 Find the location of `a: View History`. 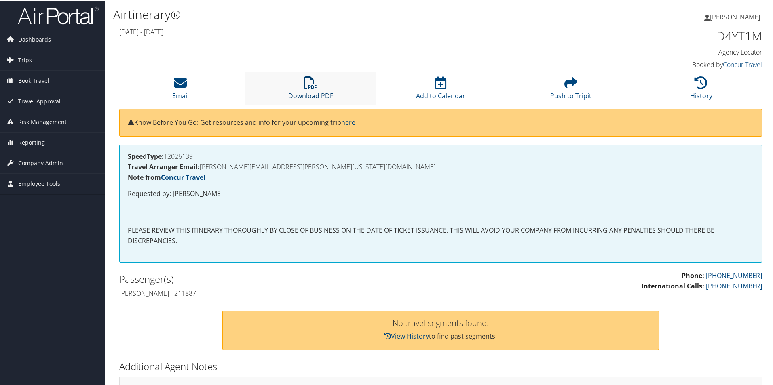

a: View History is located at coordinates (407, 336).